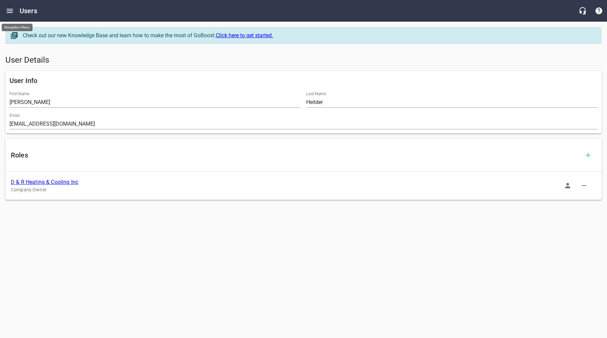 The height and width of the screenshot is (338, 607). What do you see at coordinates (583, 11) in the screenshot?
I see `button: Live Chat` at bounding box center [583, 11].